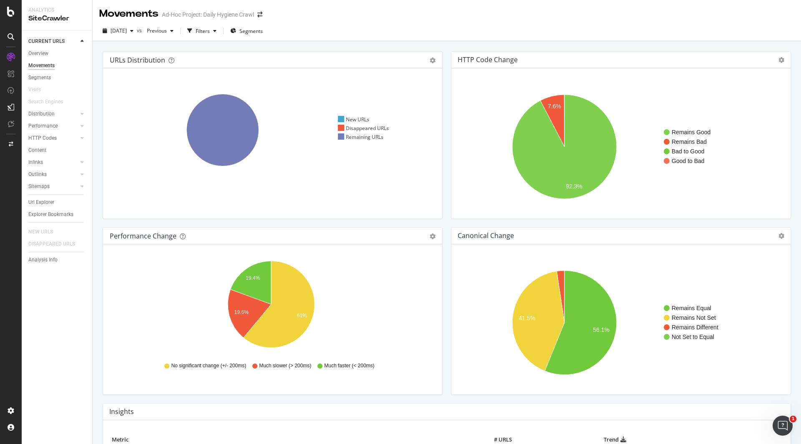 The width and height of the screenshot is (801, 444). What do you see at coordinates (50, 102) in the screenshot?
I see `a: Search Engines` at bounding box center [50, 102].